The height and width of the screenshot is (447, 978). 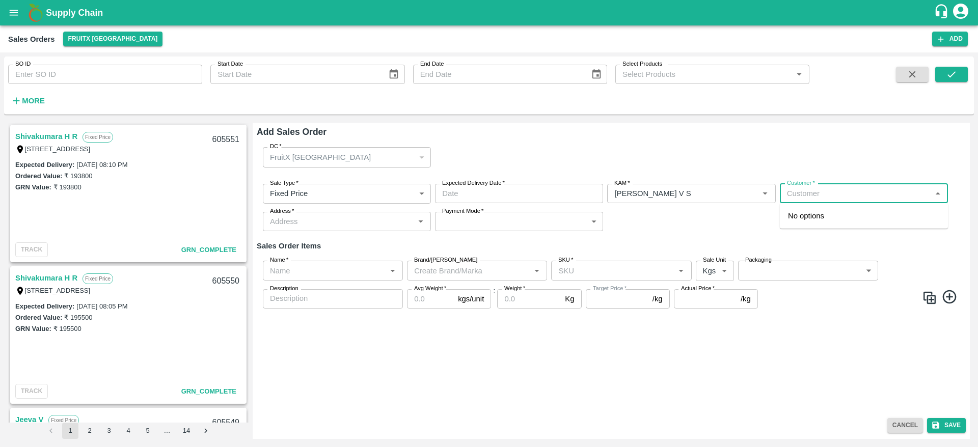 What do you see at coordinates (469, 271) in the screenshot?
I see `input: Create Brand/Marka` at bounding box center [469, 271].